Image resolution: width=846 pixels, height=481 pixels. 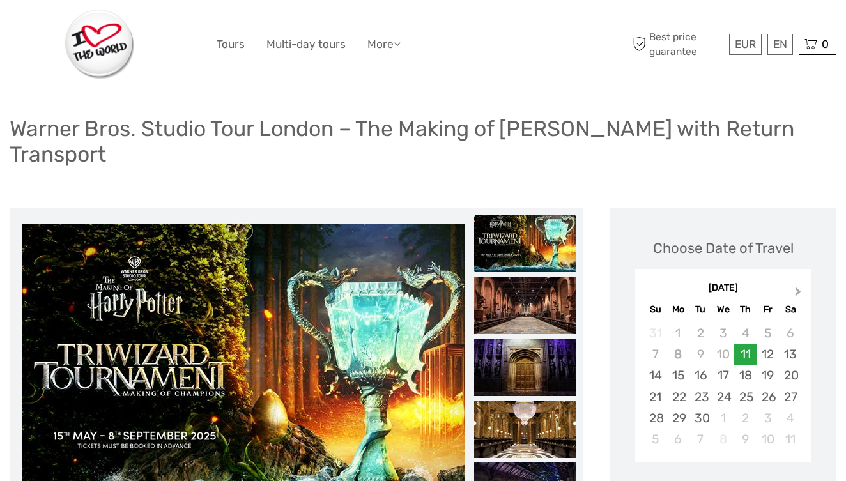 I want to click on div: Not available Saturday, September 6th, 2025, so click(x=790, y=333).